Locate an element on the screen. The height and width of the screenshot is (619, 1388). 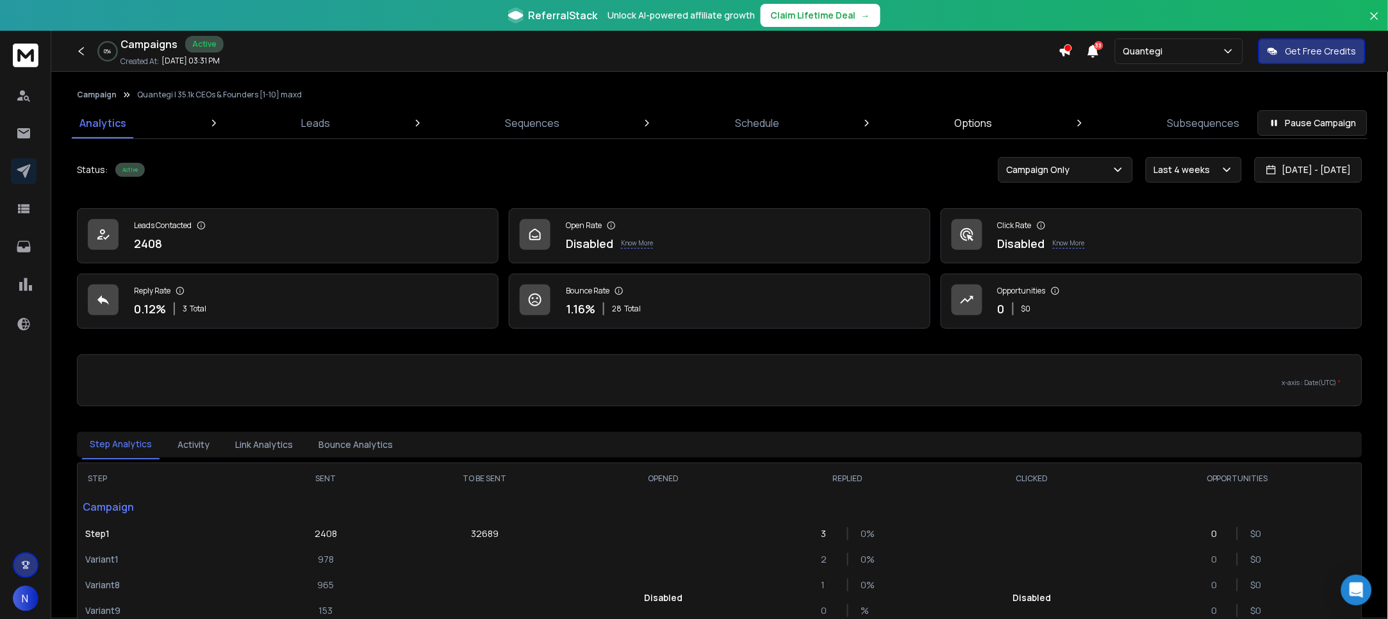
span: 3 is located at coordinates (185, 309).